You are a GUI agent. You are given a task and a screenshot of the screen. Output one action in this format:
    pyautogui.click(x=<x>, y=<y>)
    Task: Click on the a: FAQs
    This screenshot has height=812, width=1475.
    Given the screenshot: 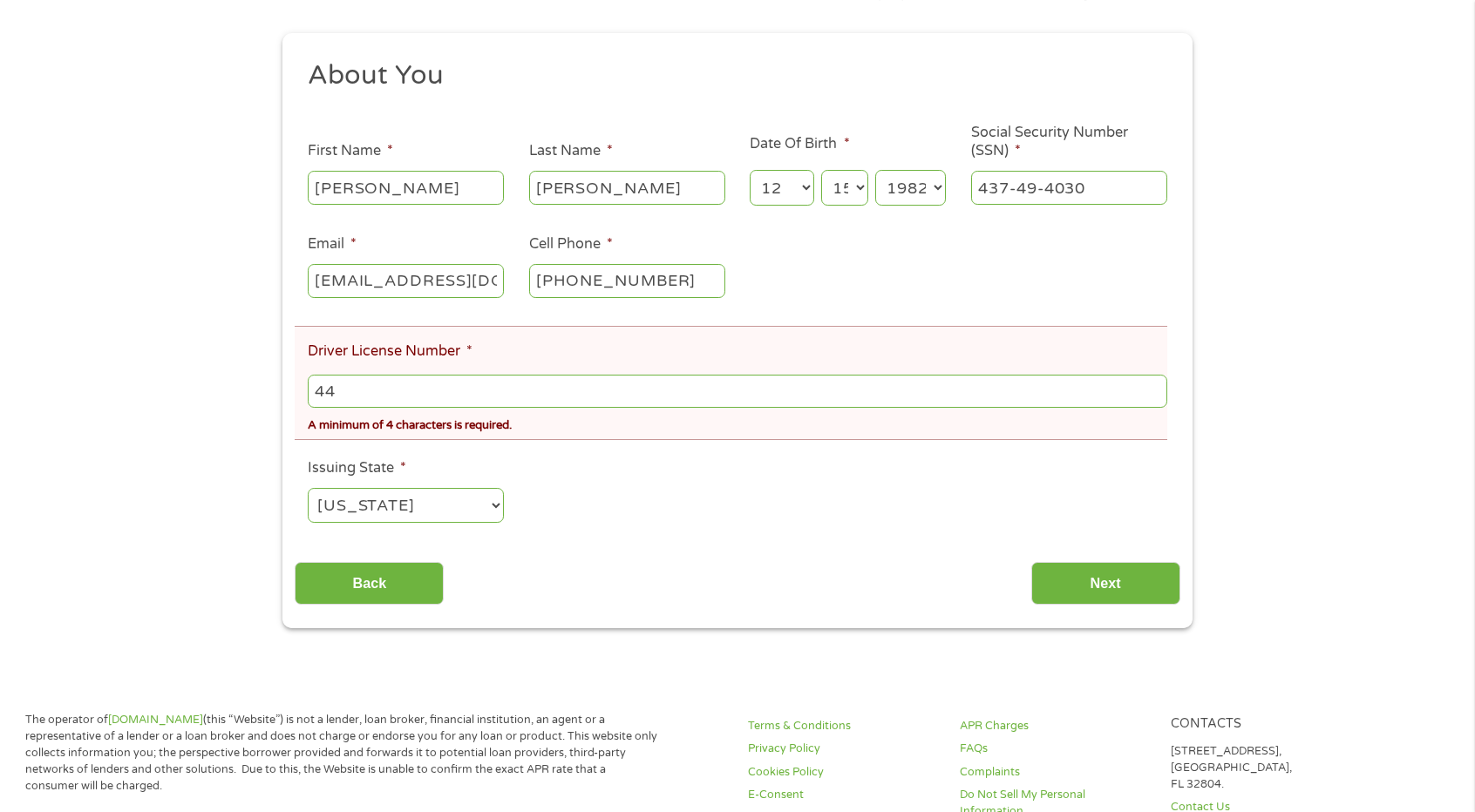 What is the action you would take?
    pyautogui.click(x=1054, y=748)
    